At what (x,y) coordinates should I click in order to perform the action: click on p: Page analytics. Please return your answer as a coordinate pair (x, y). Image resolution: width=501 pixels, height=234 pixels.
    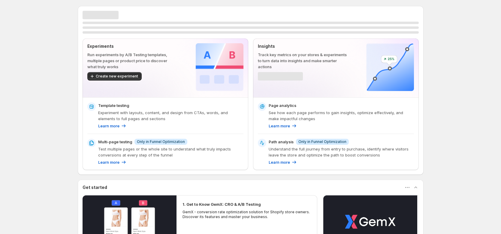
    Looking at the image, I should click on (282, 105).